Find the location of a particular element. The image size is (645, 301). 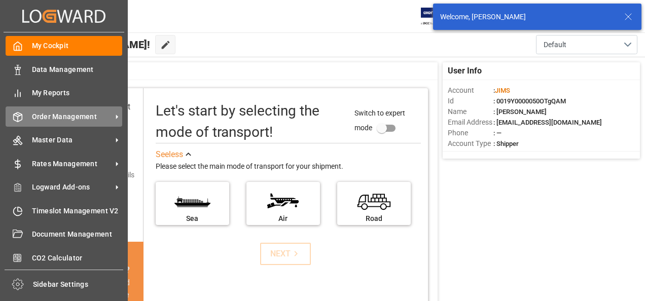

a: Document Management is located at coordinates (64, 234).